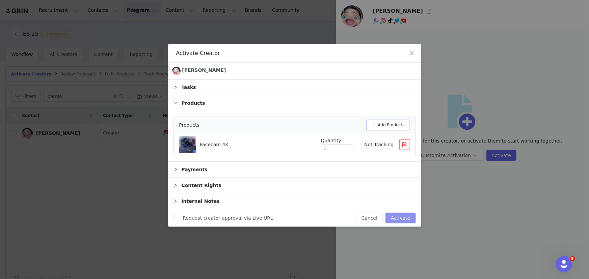 Image resolution: width=589 pixels, height=279 pixels. Describe the element at coordinates (228, 218) in the screenshot. I see `span: Request creator approval via Live URL` at that location.